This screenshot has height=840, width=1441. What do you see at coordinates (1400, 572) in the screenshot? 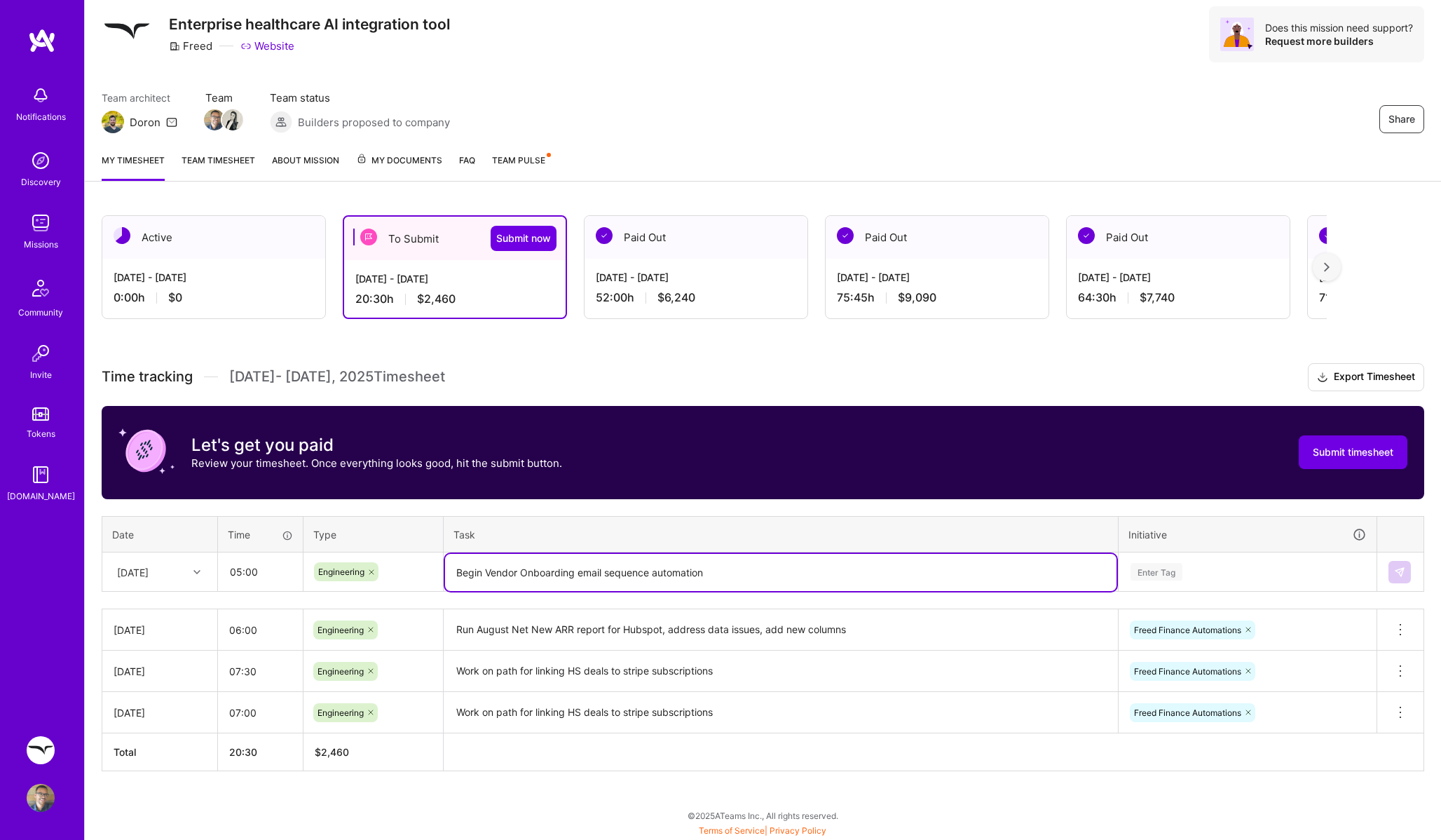
I see `img: Submit` at bounding box center [1400, 572].